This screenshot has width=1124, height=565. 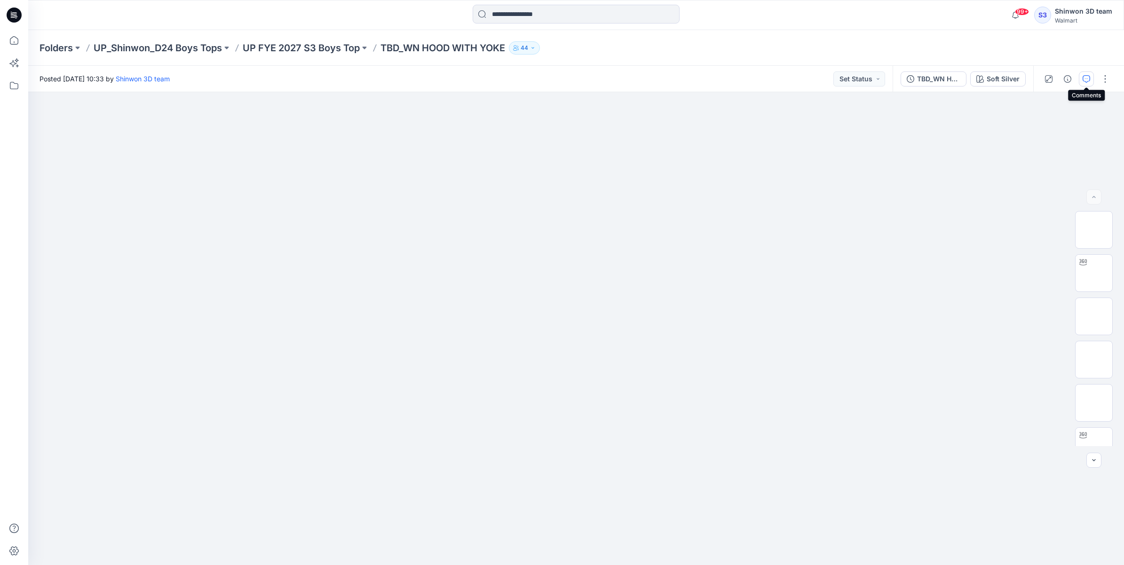 I want to click on div: Shinwon 3D team, so click(x=1084, y=11).